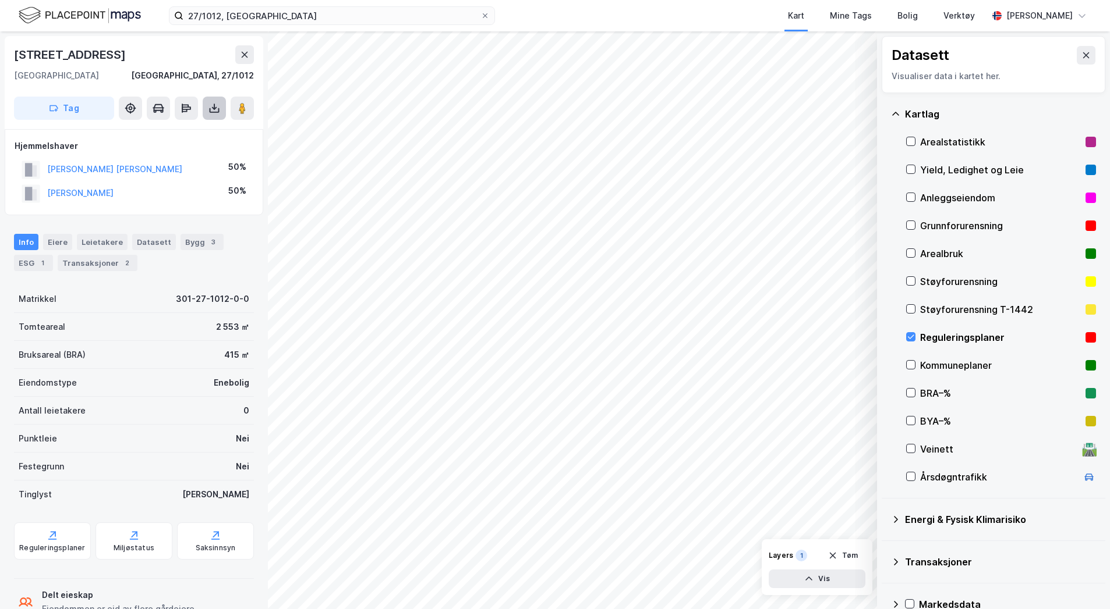 The width and height of the screenshot is (1110, 609). I want to click on div: Arealstatistikk, so click(1000, 142).